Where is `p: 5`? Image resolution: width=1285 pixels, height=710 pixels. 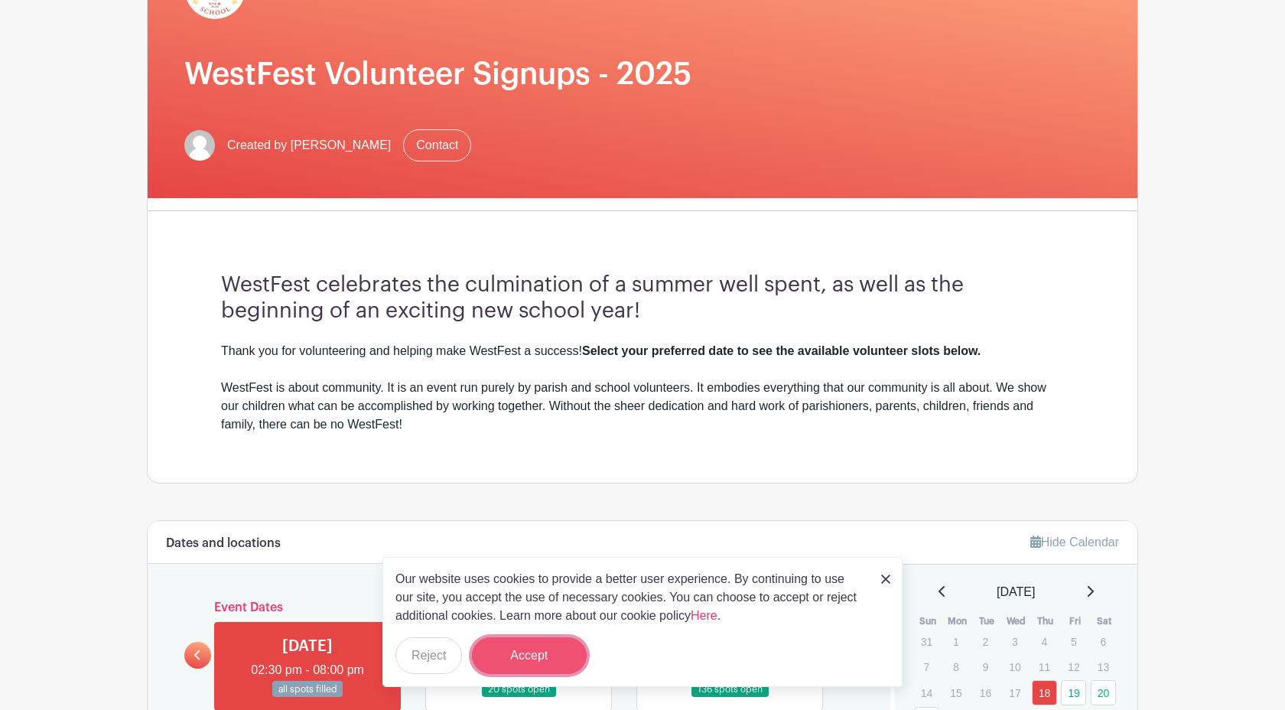
p: 5 is located at coordinates (1073, 641).